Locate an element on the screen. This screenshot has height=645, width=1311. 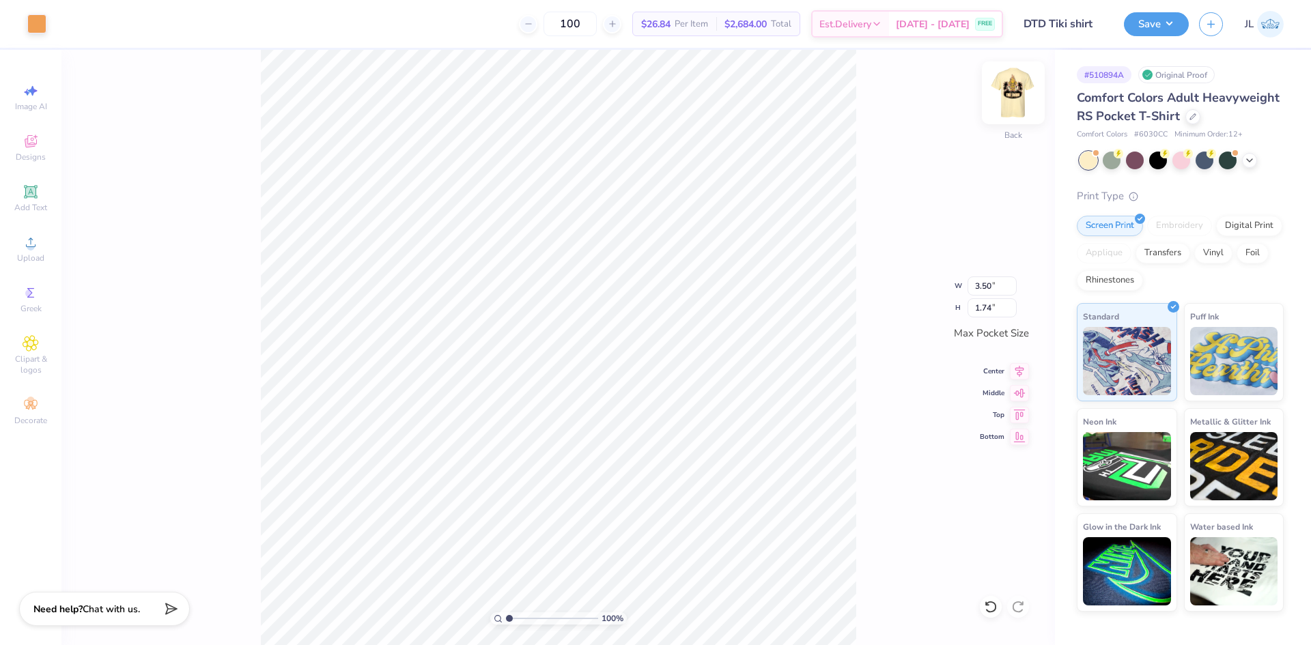
img: Back is located at coordinates (1013, 93).